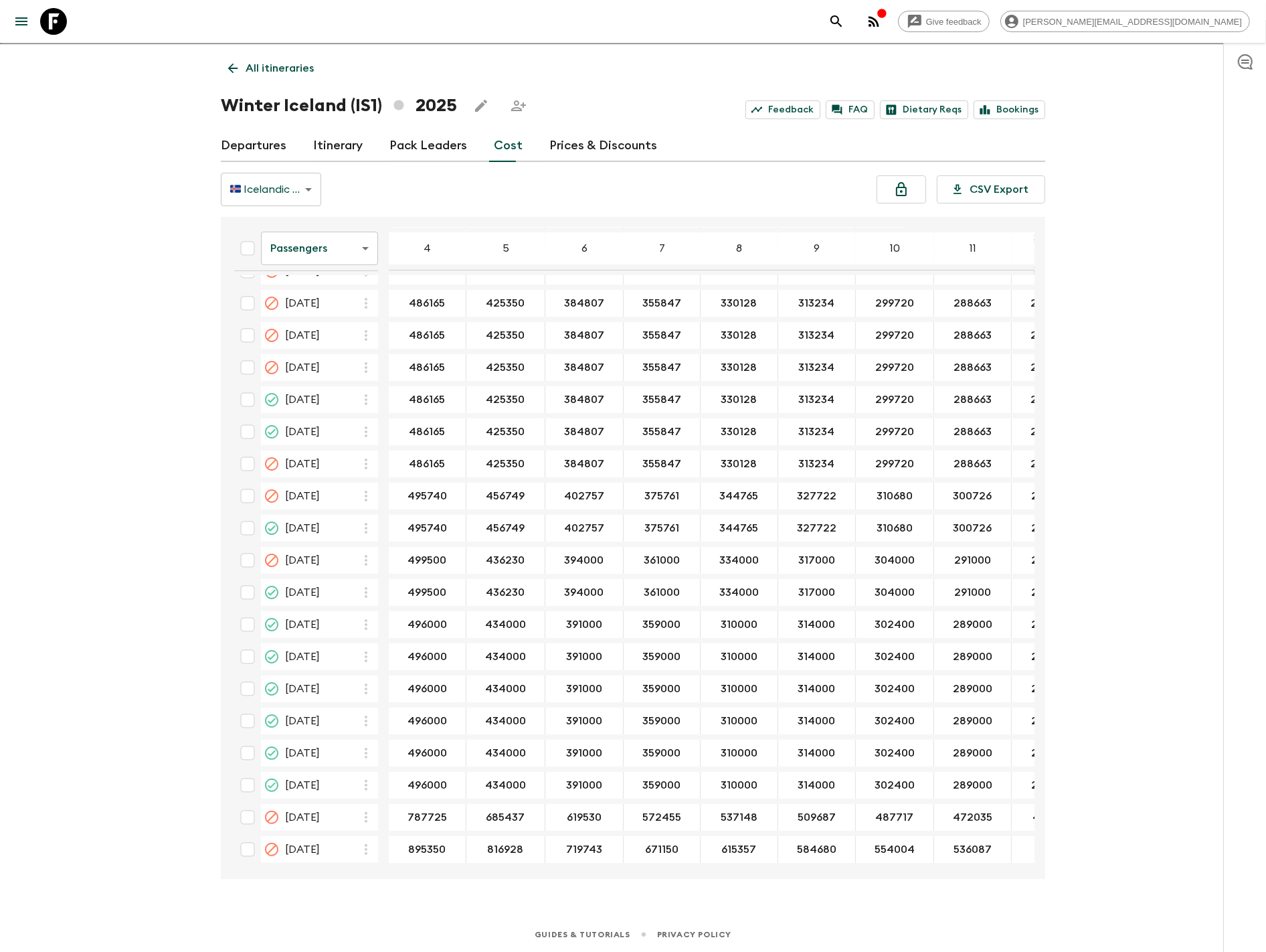 The width and height of the screenshot is (1266, 952). What do you see at coordinates (427, 656) in the screenshot?
I see `button: 496000` at bounding box center [427, 656].